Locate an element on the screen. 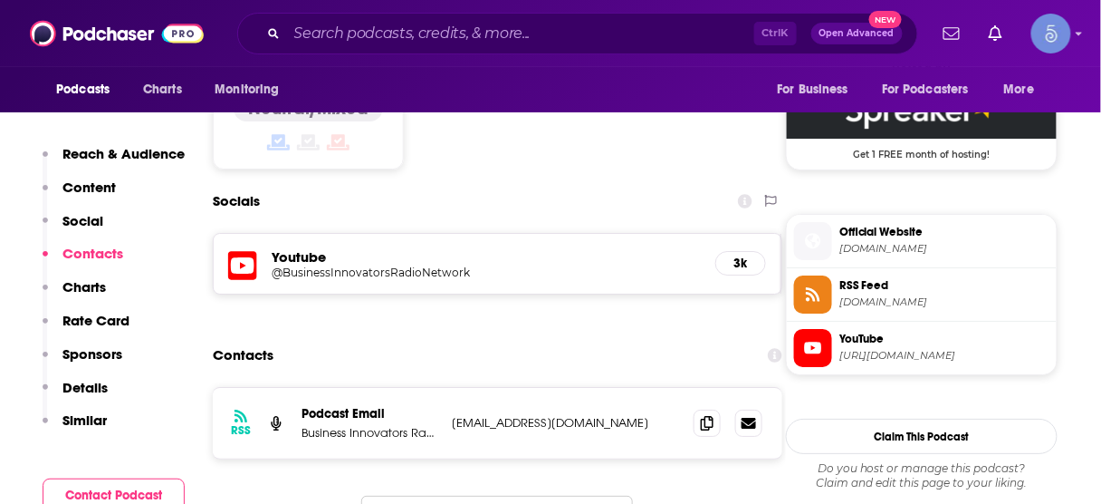 This screenshot has height=504, width=1101. input: Search podcasts, credits, & more... is located at coordinates (521, 34).